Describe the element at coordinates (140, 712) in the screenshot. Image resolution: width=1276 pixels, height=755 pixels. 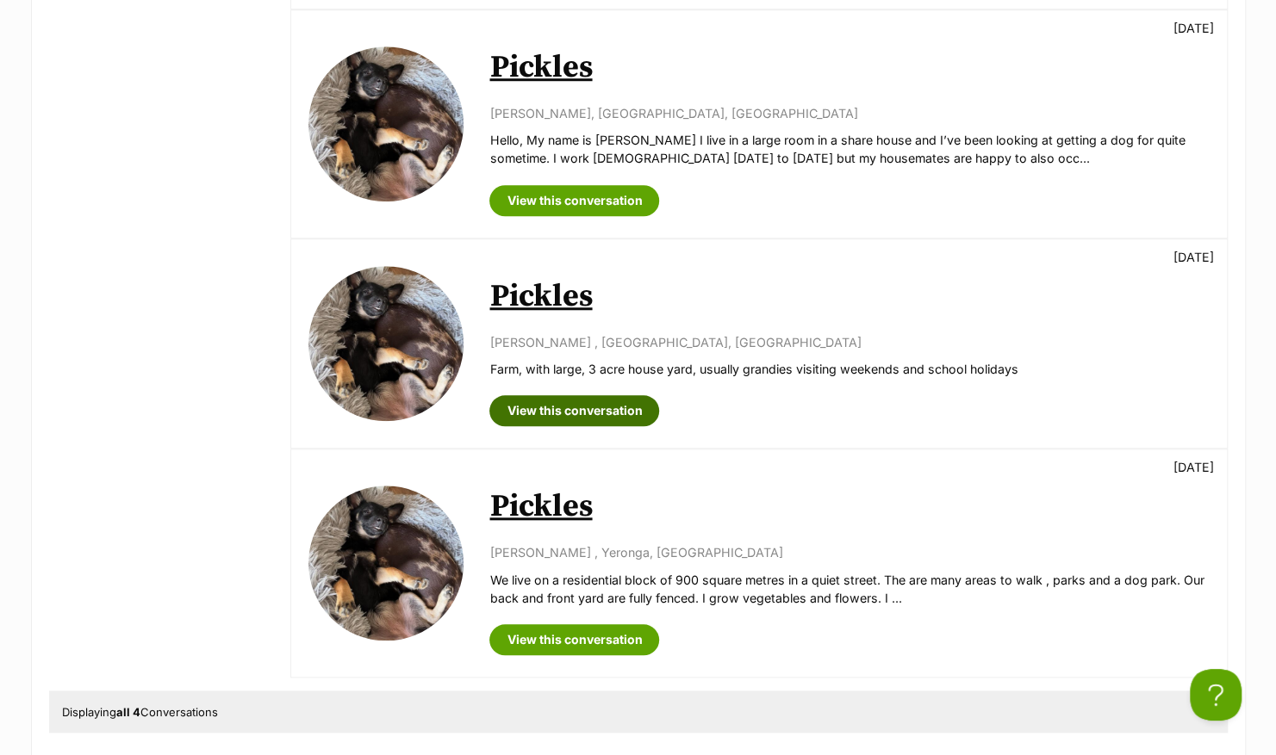
I see `span: Displaying Conversations` at that location.